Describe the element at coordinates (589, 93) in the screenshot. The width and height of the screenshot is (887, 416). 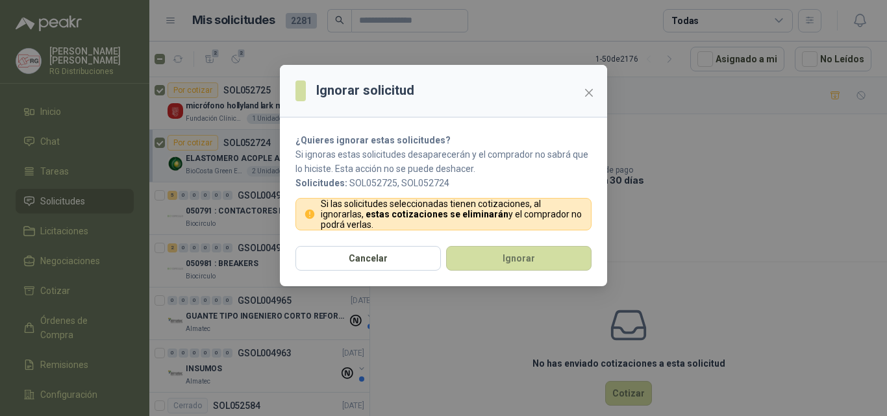
I see `span: close` at that location.